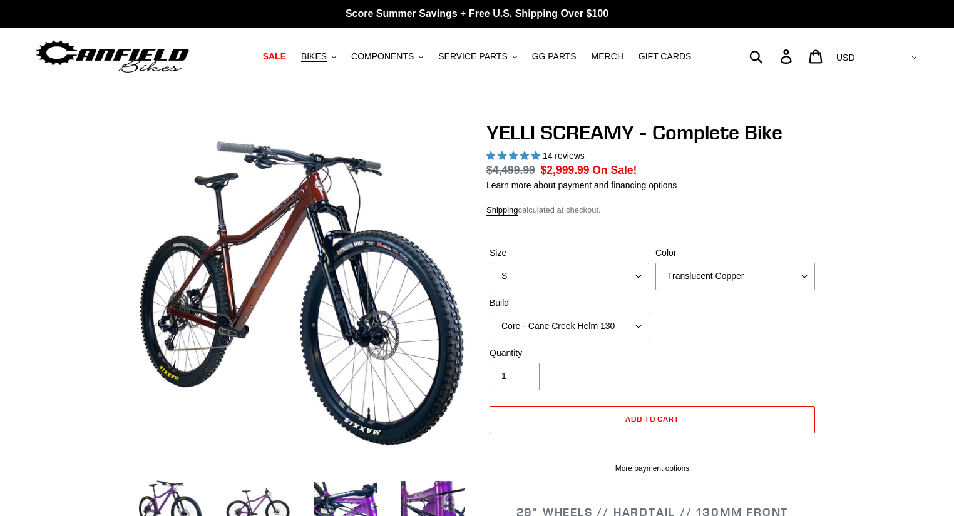 The height and width of the screenshot is (516, 954). I want to click on label: Build, so click(569, 303).